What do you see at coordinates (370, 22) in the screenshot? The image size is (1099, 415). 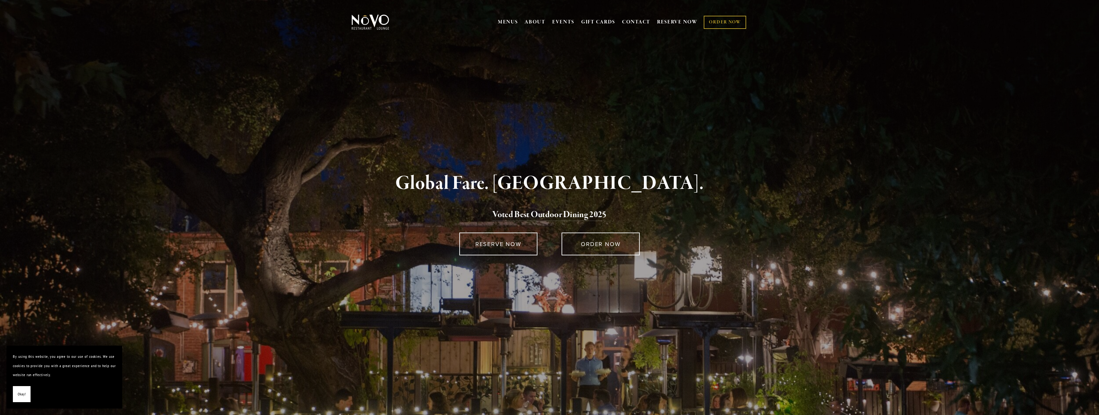 I see `img: Novo Restaurant &amp; Lounge` at bounding box center [370, 22].